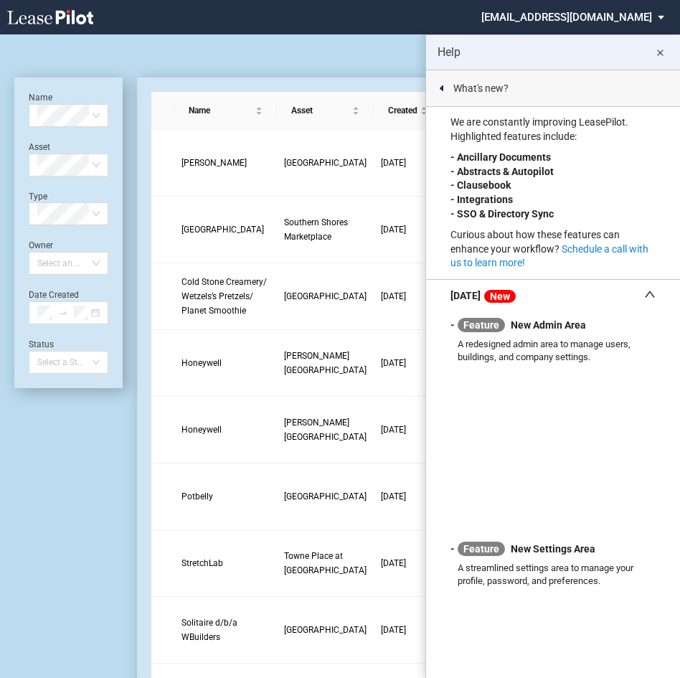 This screenshot has height=678, width=680. Describe the element at coordinates (225, 497) in the screenshot. I see `a: Potbelly` at that location.